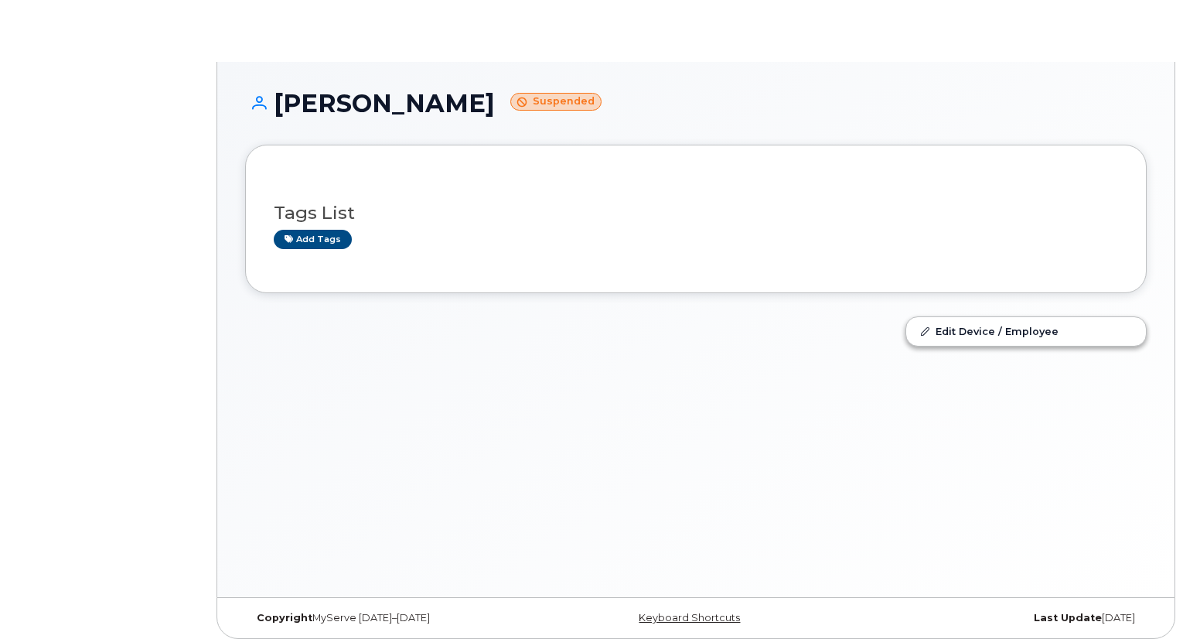  Describe the element at coordinates (284, 617) in the screenshot. I see `strong: Copyright` at that location.